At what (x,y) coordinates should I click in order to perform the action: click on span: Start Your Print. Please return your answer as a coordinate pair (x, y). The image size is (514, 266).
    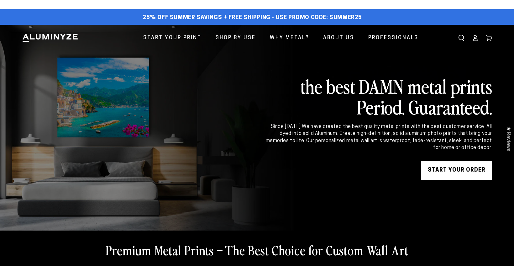
    Looking at the image, I should click on (172, 38).